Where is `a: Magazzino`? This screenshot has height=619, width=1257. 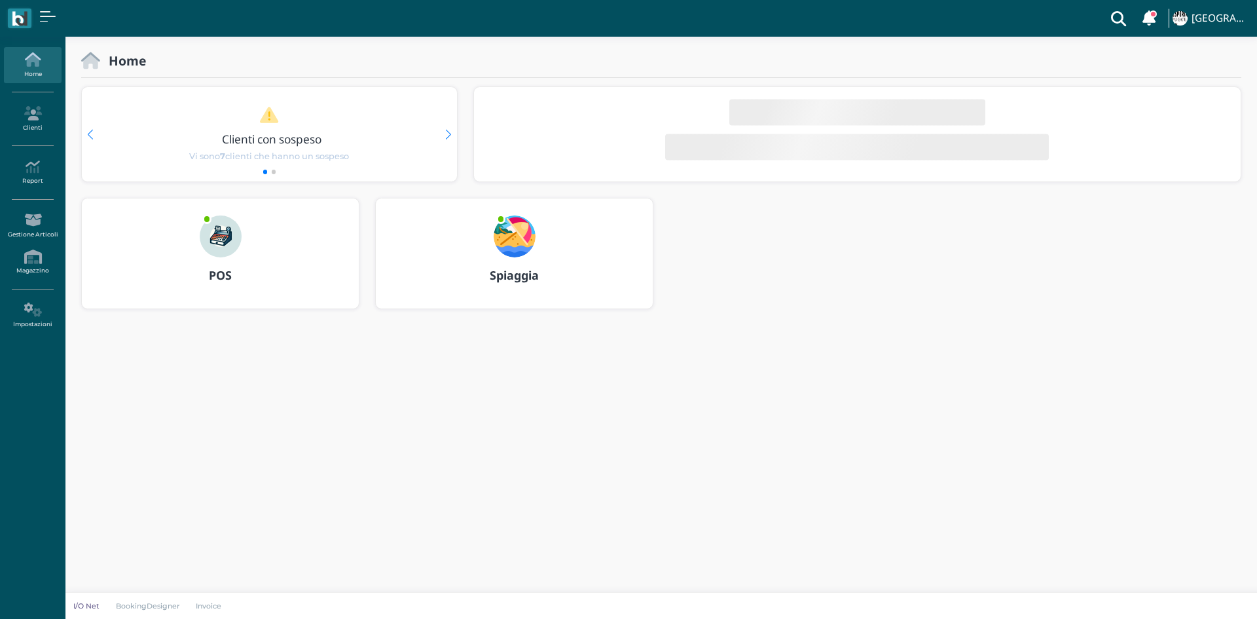 a: Magazzino is located at coordinates (32, 262).